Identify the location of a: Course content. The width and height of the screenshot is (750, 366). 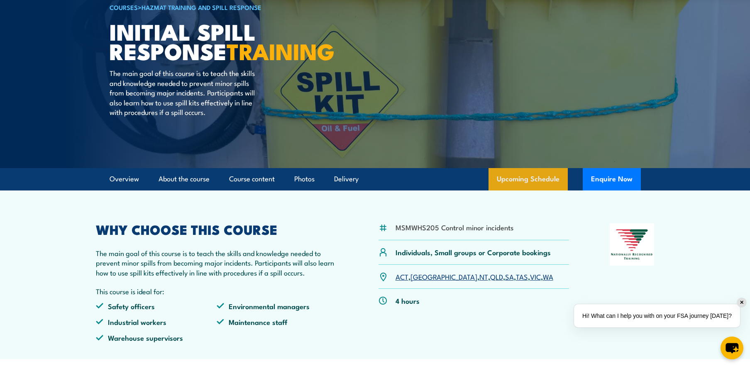
(252, 179).